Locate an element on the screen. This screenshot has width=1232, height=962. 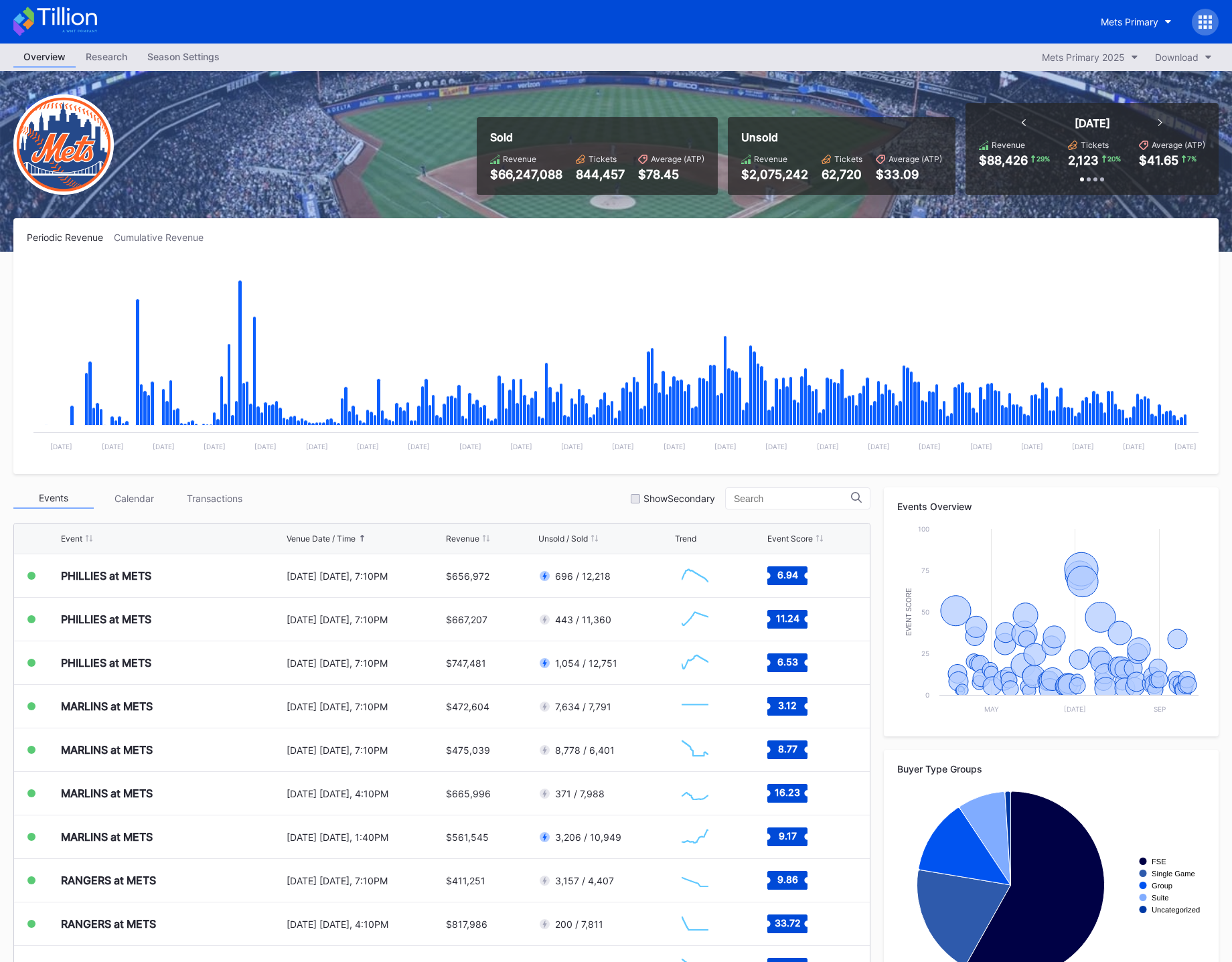
text: 9.86 is located at coordinates (787, 879).